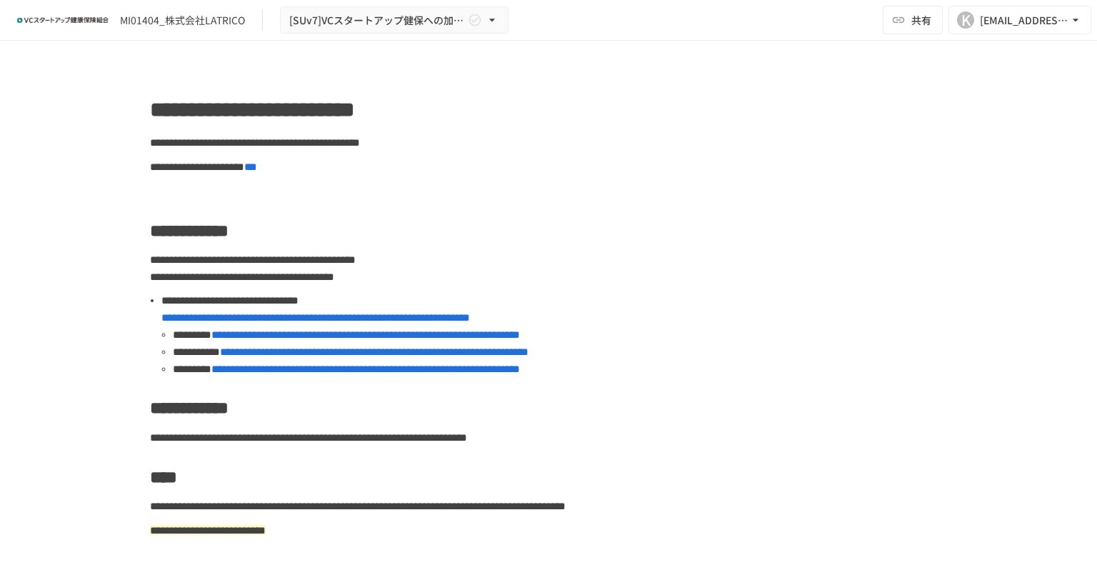 Image resolution: width=1097 pixels, height=565 pixels. What do you see at coordinates (921, 20) in the screenshot?
I see `span: 共有` at bounding box center [921, 20].